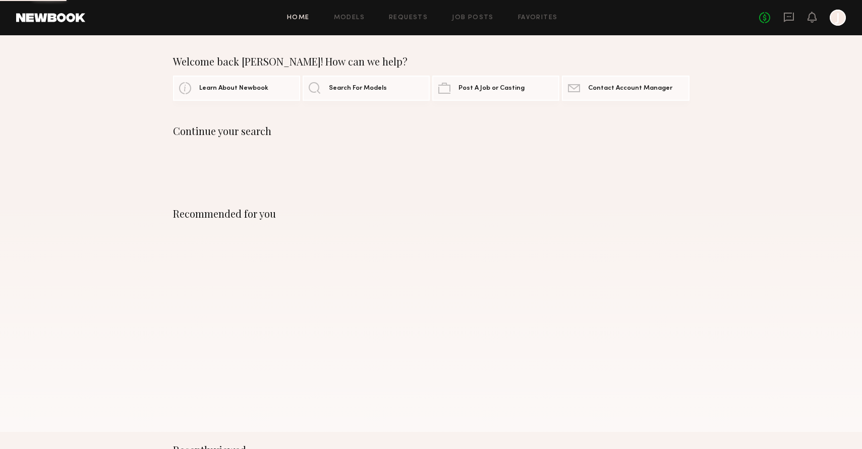 This screenshot has width=862, height=449. Describe the element at coordinates (431, 131) in the screenshot. I see `div: Continue your search` at that location.